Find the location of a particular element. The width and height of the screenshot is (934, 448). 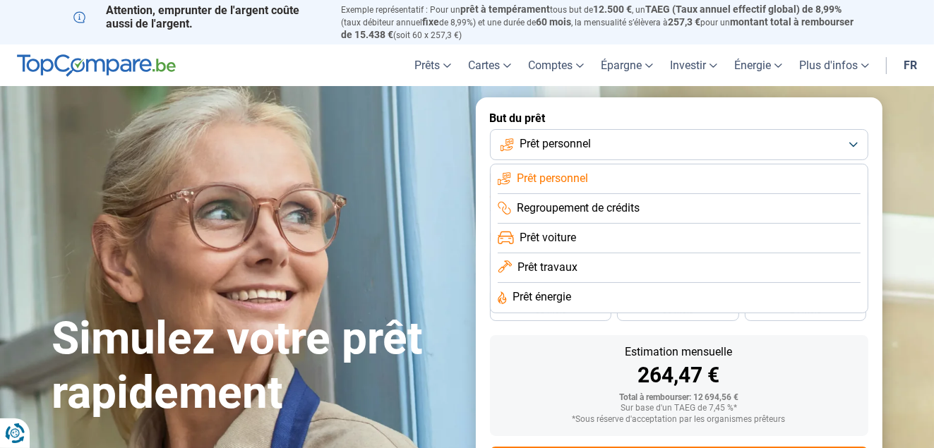

div: *Sous réserve d'acceptation par les organismes prêteurs is located at coordinates (679, 420).